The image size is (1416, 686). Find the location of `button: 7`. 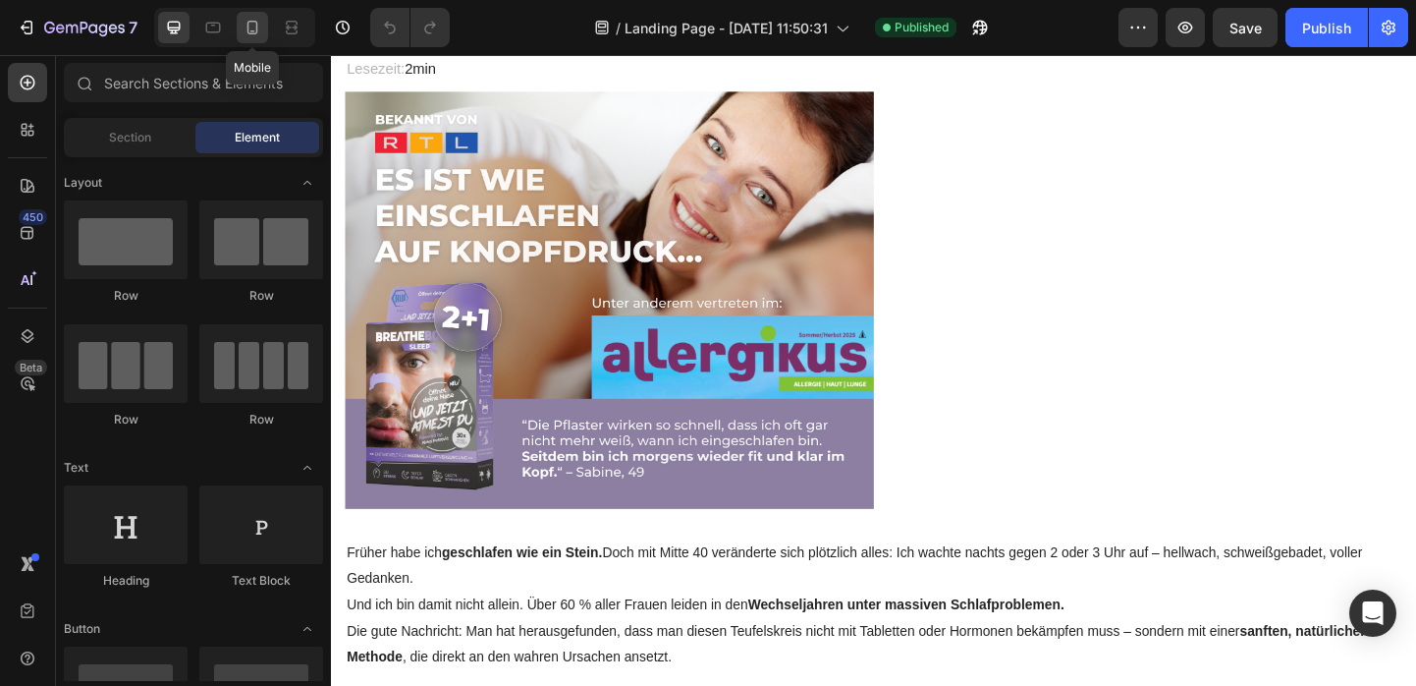

button: 7 is located at coordinates (77, 28).